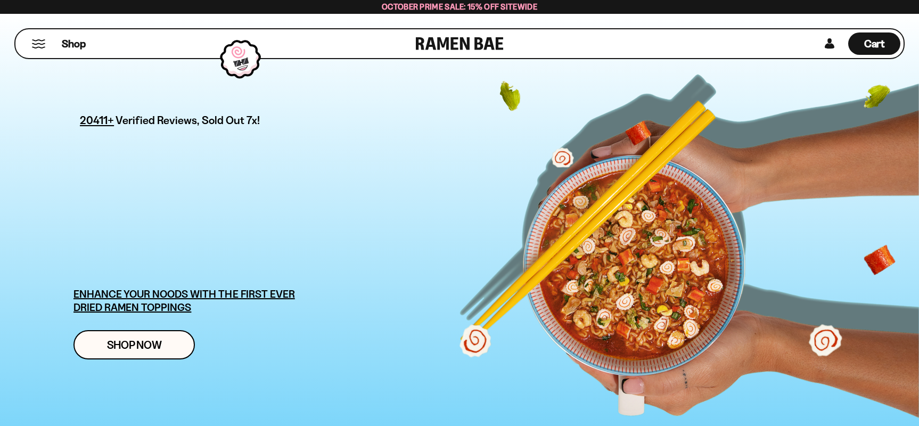  I want to click on a: Shop, so click(74, 44).